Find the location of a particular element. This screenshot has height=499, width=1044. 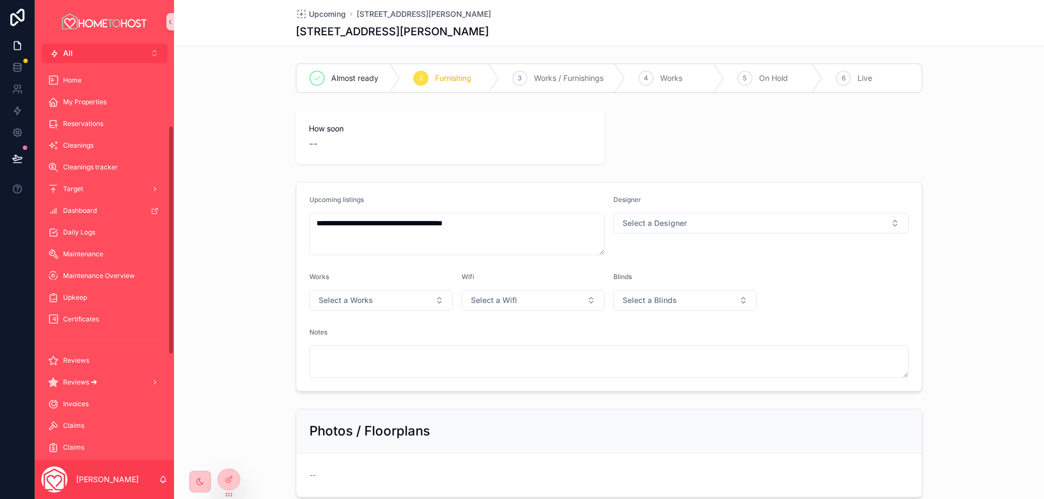

span: Maintenance Overview is located at coordinates (99, 276).